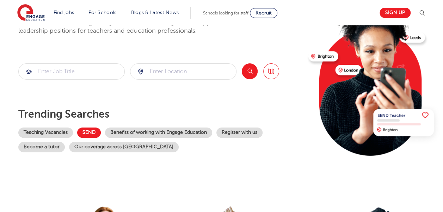 The height and width of the screenshot is (212, 443). I want to click on img: Engage Education, so click(31, 13).